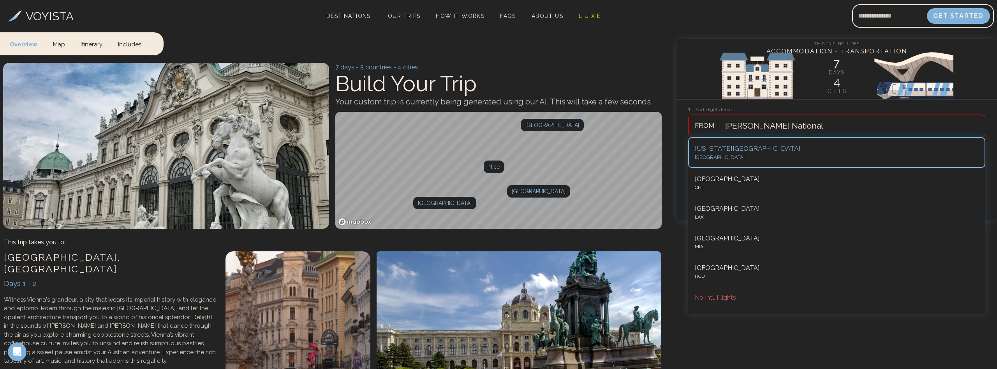 This screenshot has width=997, height=369. Describe the element at coordinates (836, 51) in the screenshot. I see `h4: Accommodation + Transportation` at that location.